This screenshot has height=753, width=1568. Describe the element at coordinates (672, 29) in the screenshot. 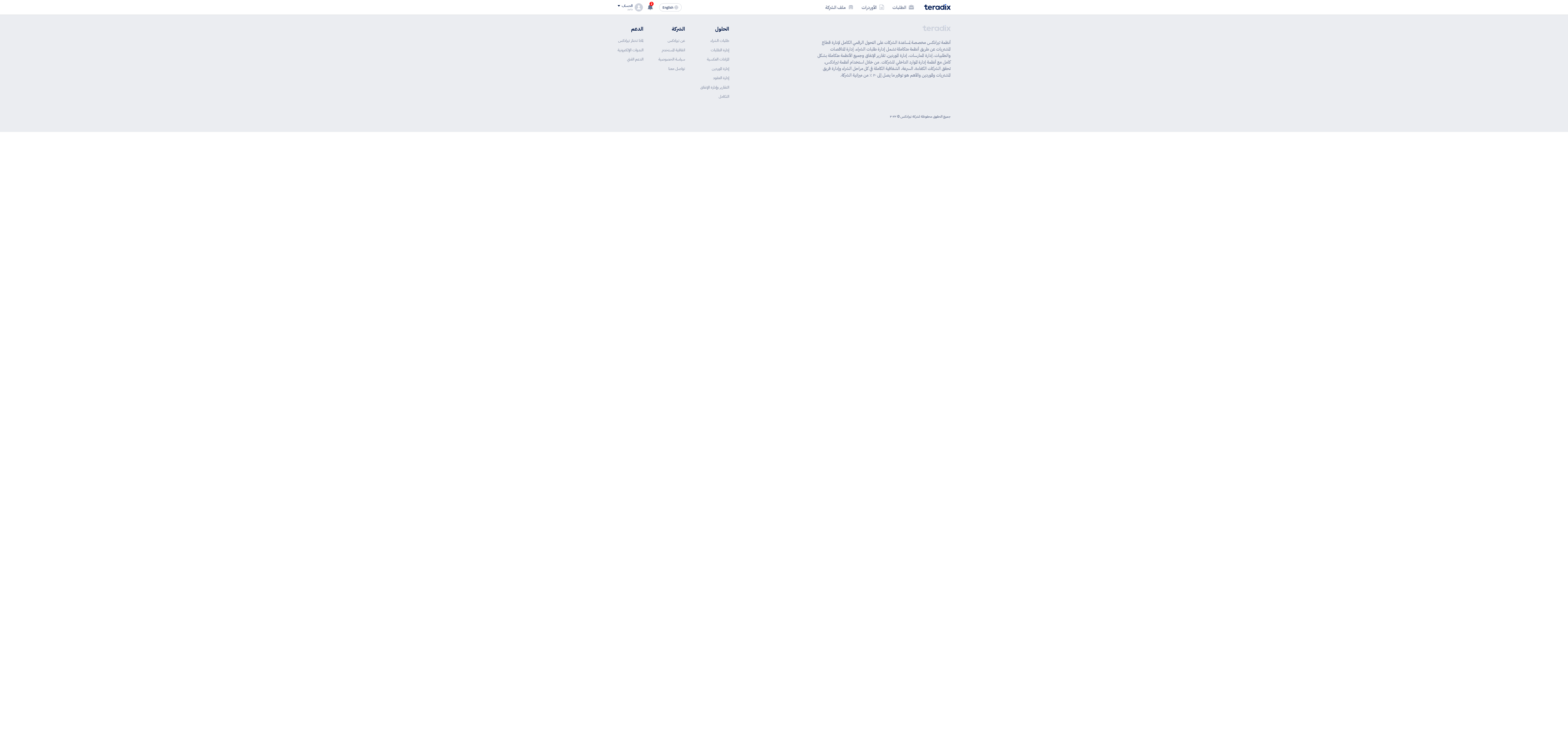

I see `li: الشركة` at that location.